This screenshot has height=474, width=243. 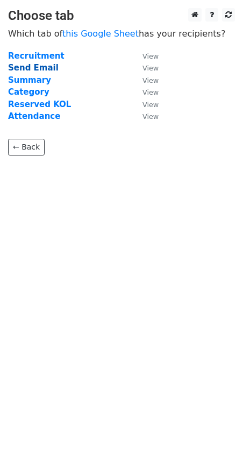 I want to click on a: Summary, so click(x=30, y=80).